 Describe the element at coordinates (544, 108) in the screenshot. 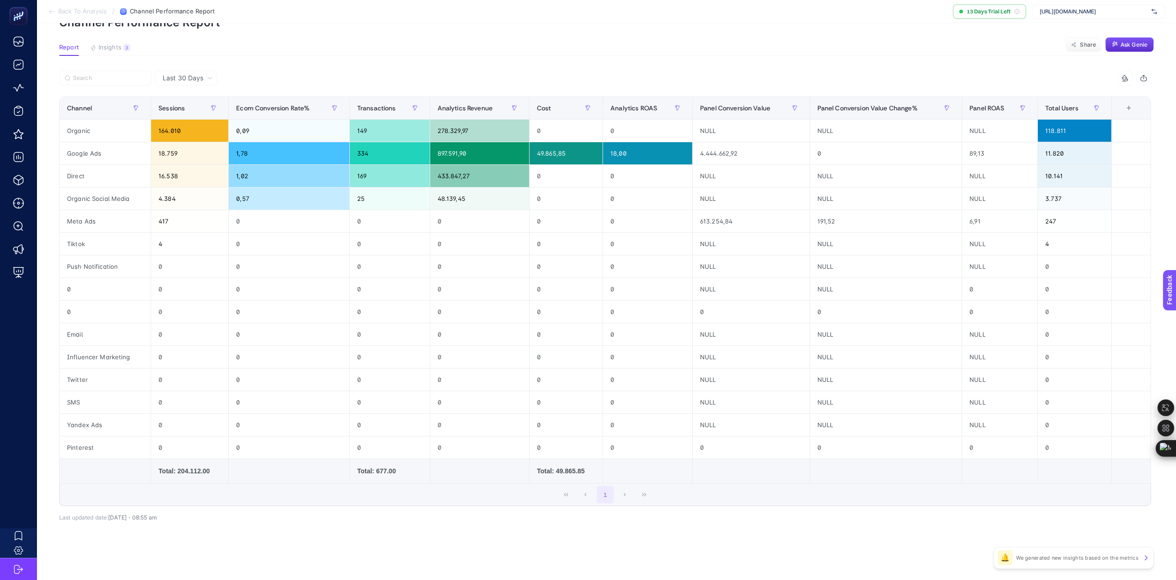

I see `span: Cost` at that location.